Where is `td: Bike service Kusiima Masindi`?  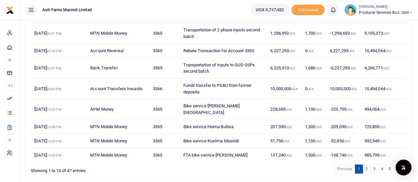
td: Bike service Kusiima Masindi is located at coordinates (223, 141).